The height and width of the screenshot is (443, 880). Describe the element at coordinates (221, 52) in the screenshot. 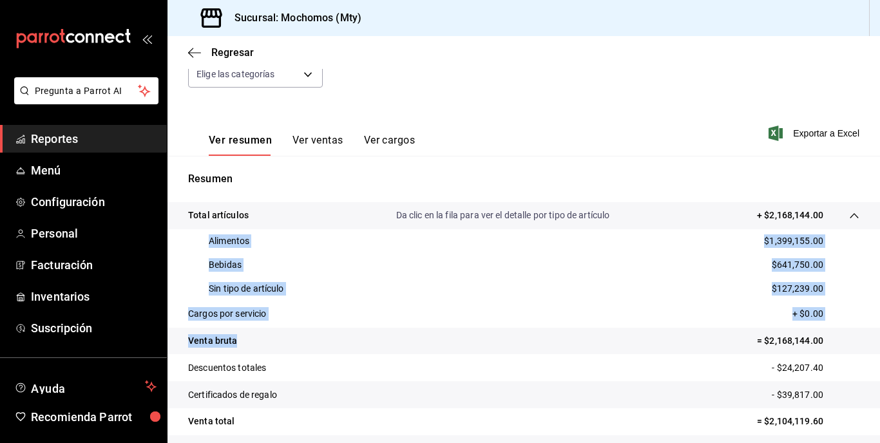

I see `button: Regresar` at that location.